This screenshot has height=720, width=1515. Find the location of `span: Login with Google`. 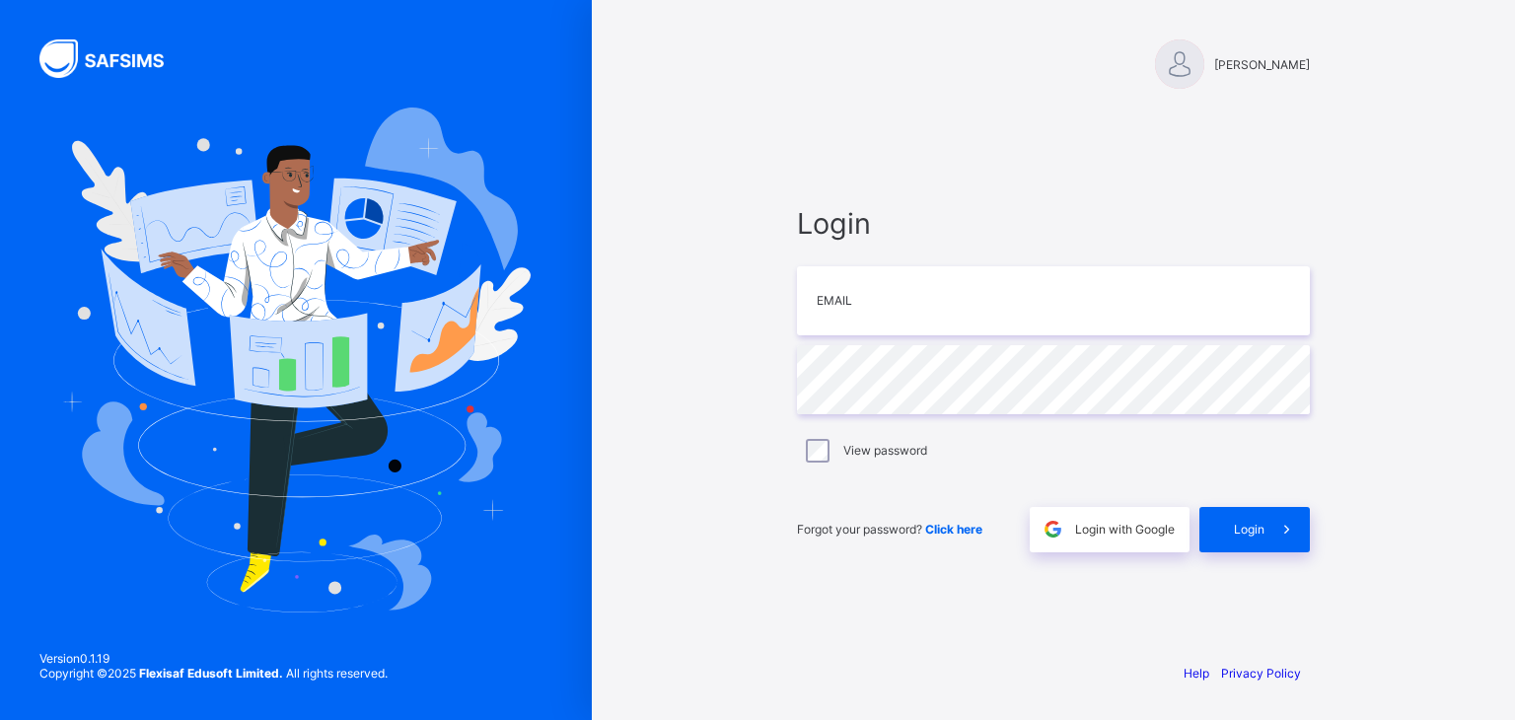

span: Login with Google is located at coordinates (1125, 529).